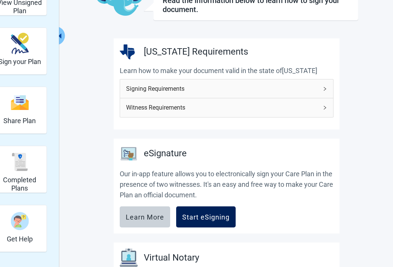 This screenshot has height=267, width=393. Describe the element at coordinates (206, 217) in the screenshot. I see `div: Start eSigning` at that location.